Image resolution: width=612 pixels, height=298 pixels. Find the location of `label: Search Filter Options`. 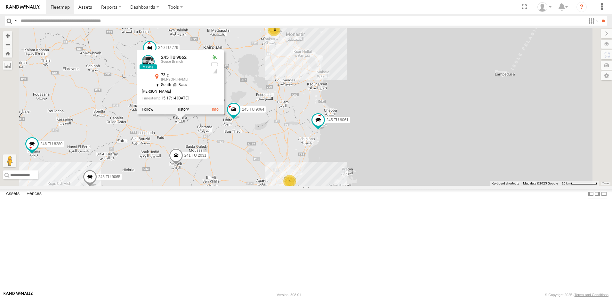

label: Search Filter Options is located at coordinates (592, 21).